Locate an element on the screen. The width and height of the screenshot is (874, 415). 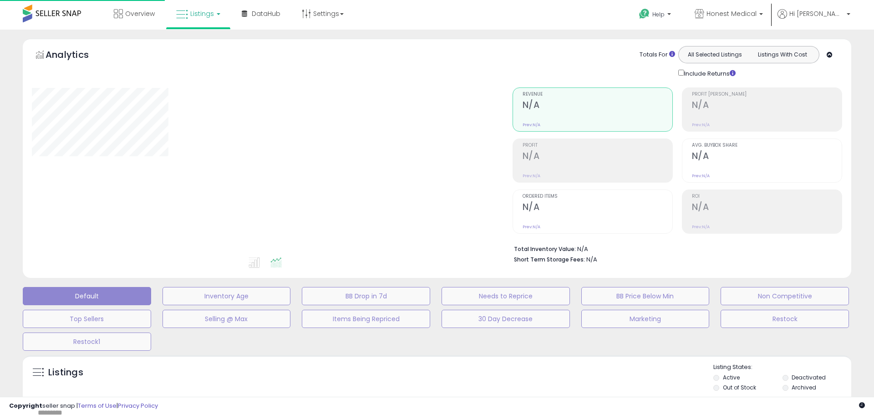
div: seller snap | | is located at coordinates (83, 405).